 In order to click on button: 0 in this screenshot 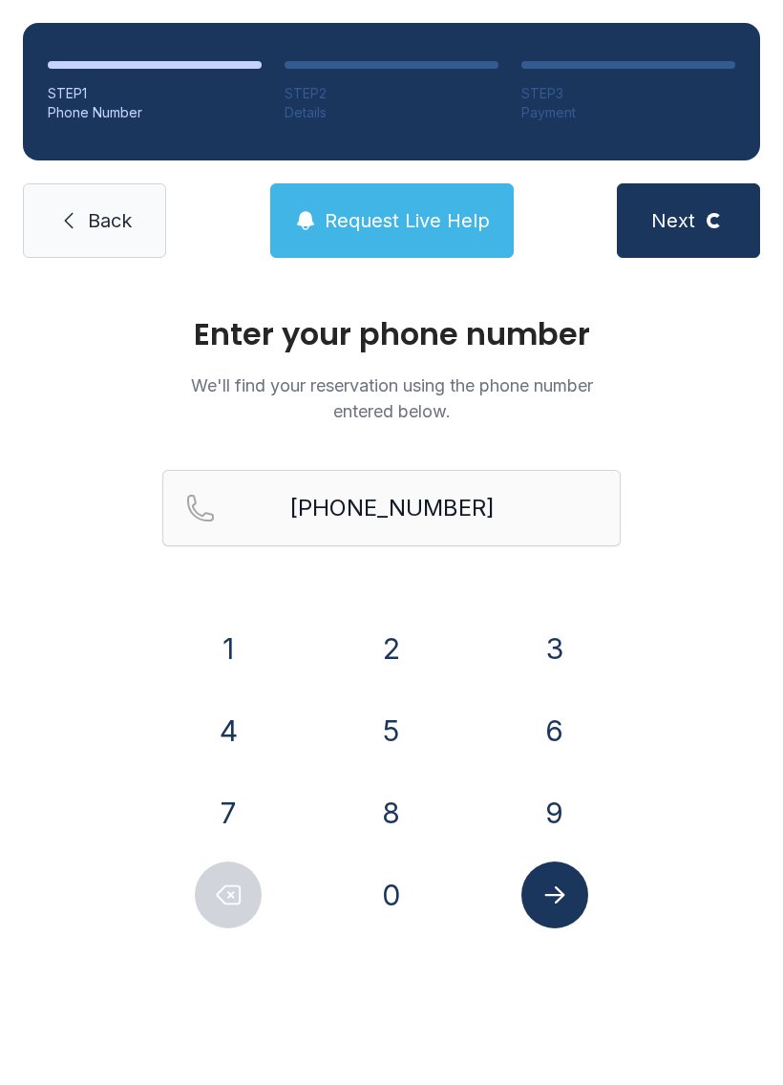, I will do `click(392, 895)`.